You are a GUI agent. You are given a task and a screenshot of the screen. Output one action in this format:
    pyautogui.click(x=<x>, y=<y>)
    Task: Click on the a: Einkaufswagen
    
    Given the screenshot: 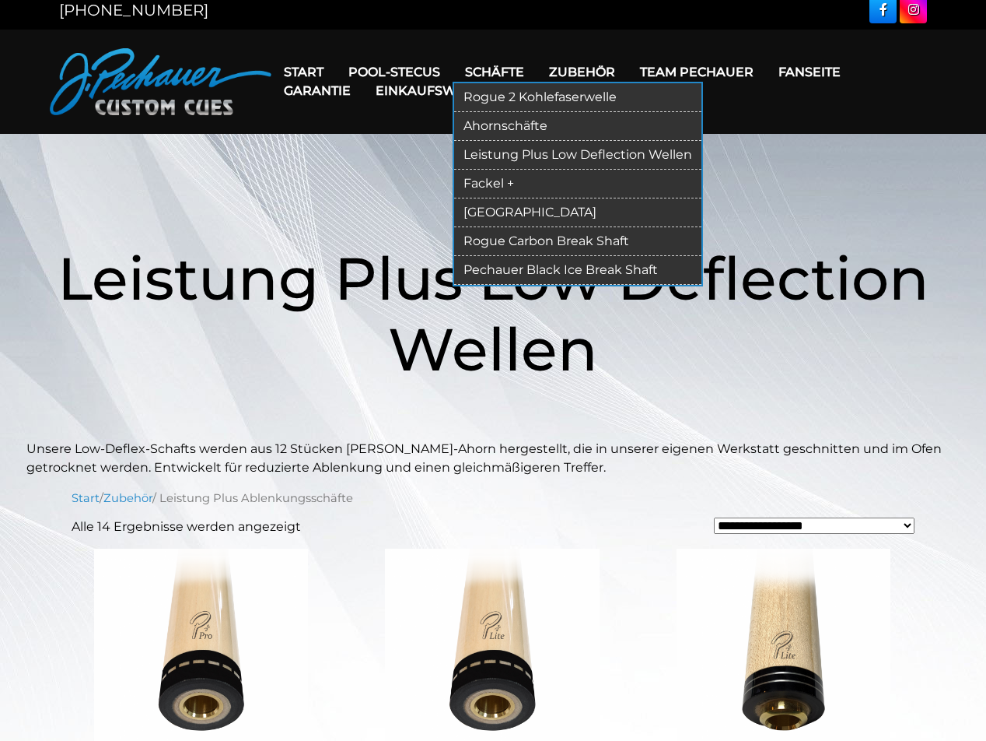 What is the action you would take?
    pyautogui.click(x=434, y=90)
    